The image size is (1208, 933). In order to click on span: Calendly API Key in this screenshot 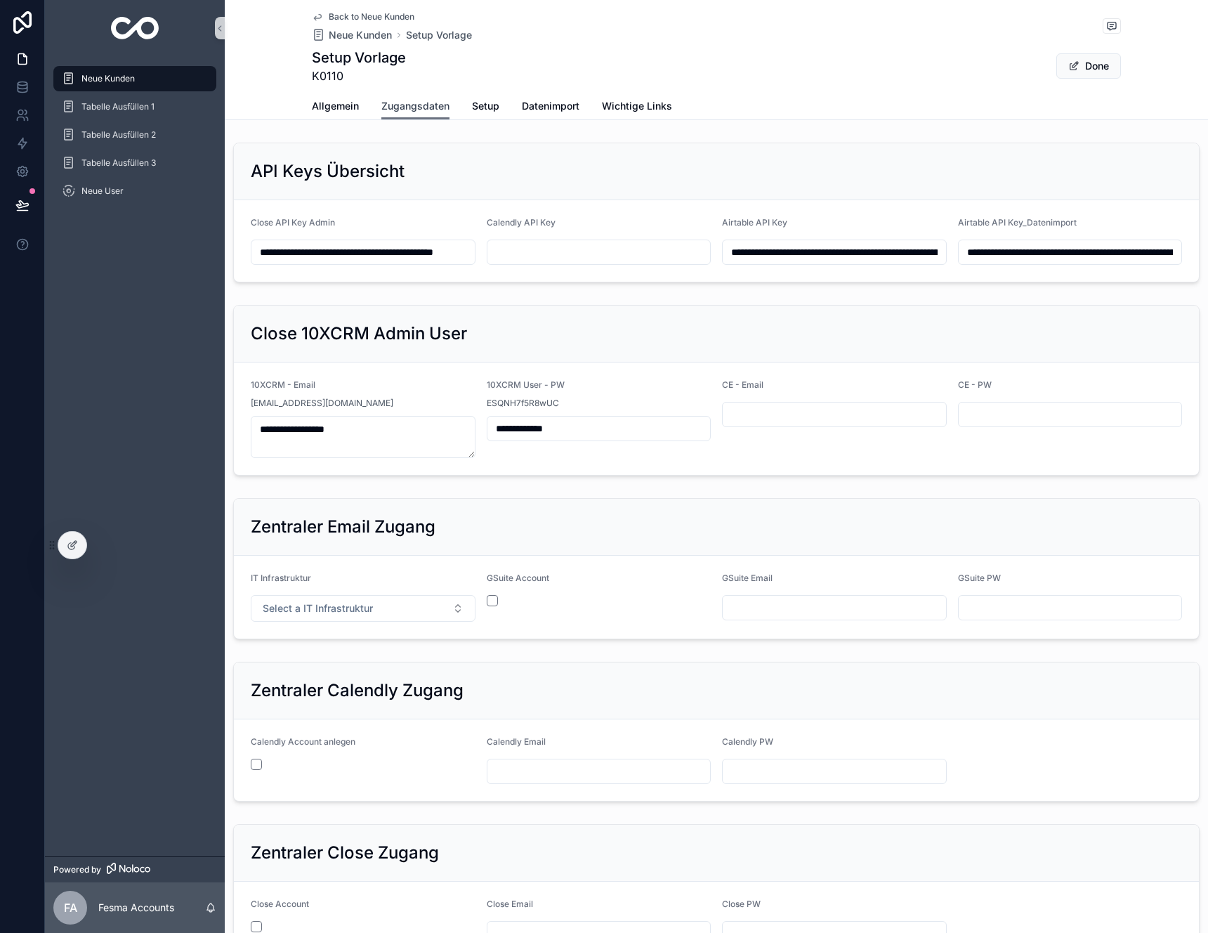, I will do `click(521, 222)`.